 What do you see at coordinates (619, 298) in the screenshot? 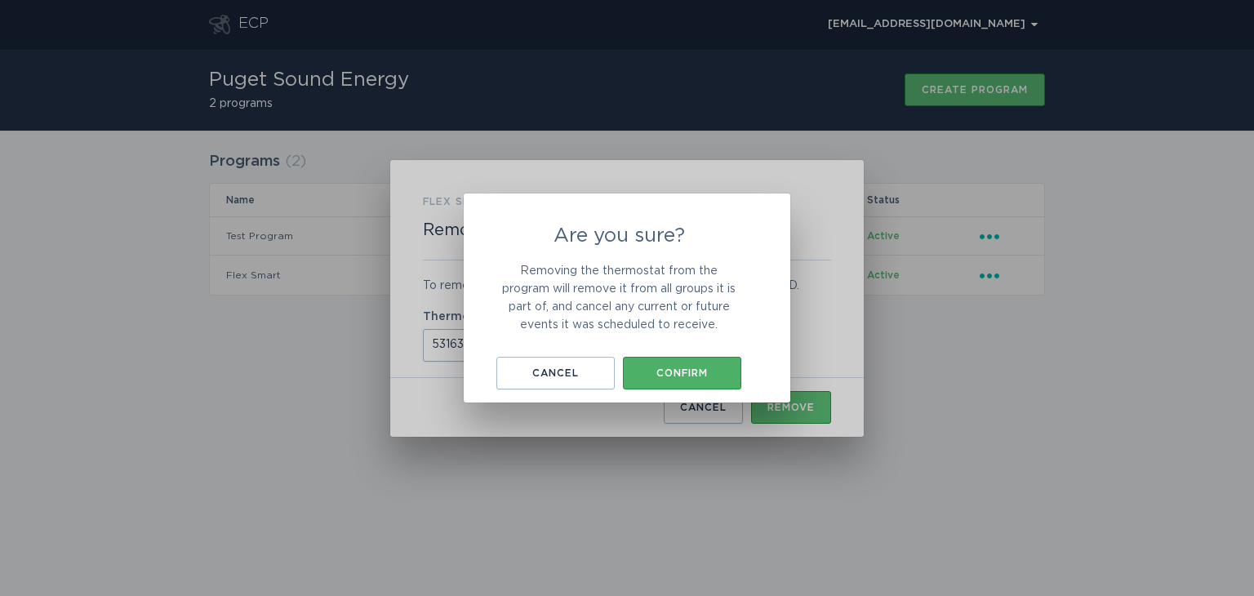
I see `p: Removing the thermostat from the program will remove it from all groups it is part of, and cancel...` at bounding box center [619, 298].